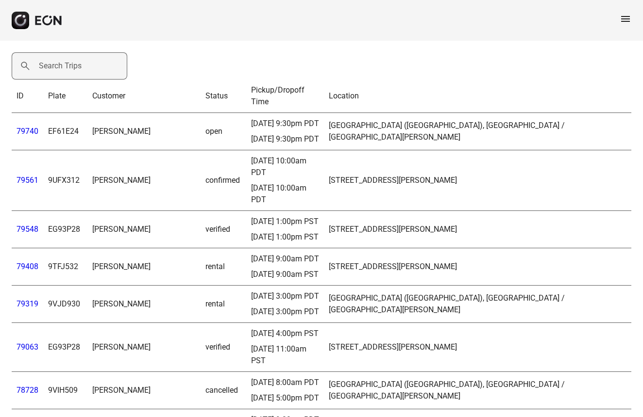 Image resolution: width=643 pixels, height=417 pixels. What do you see at coordinates (65, 132) in the screenshot?
I see `td: EF61E24` at bounding box center [65, 132].